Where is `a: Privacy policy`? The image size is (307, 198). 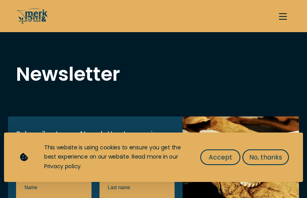 a: Privacy policy is located at coordinates (62, 166).